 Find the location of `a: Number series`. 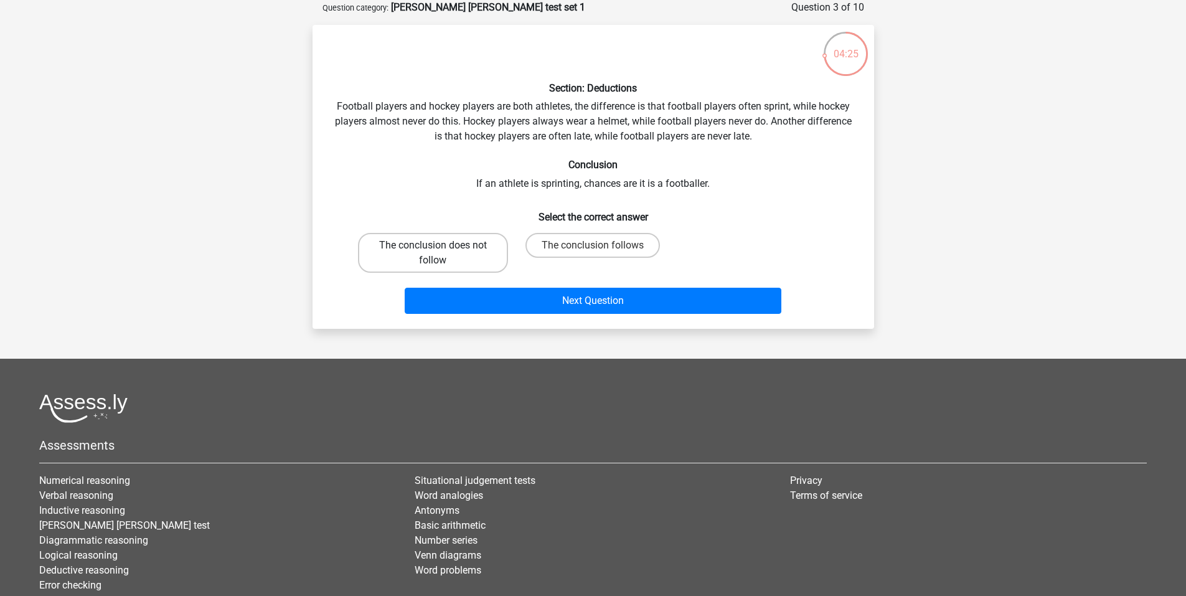

a: Number series is located at coordinates (446, 540).